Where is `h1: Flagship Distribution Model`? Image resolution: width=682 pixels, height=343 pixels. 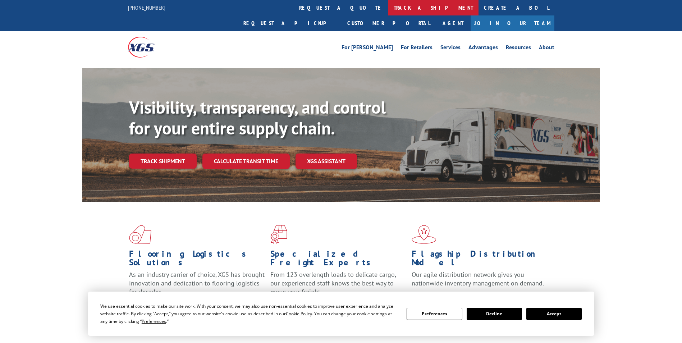 h1: Flagship Distribution Model is located at coordinates (480, 260).